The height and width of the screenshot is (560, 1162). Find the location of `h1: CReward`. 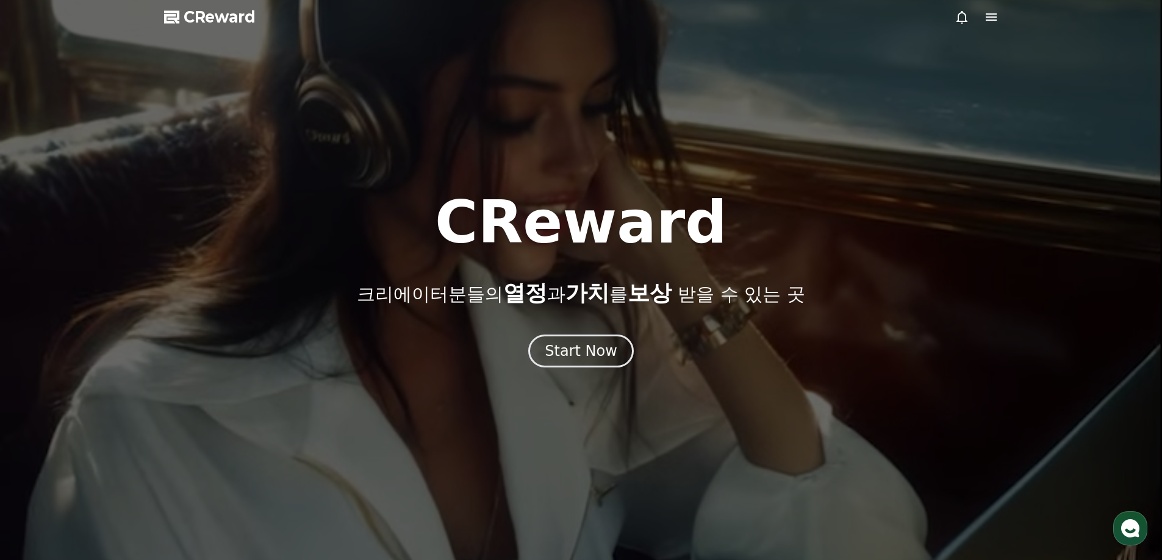

h1: CReward is located at coordinates (580, 223).